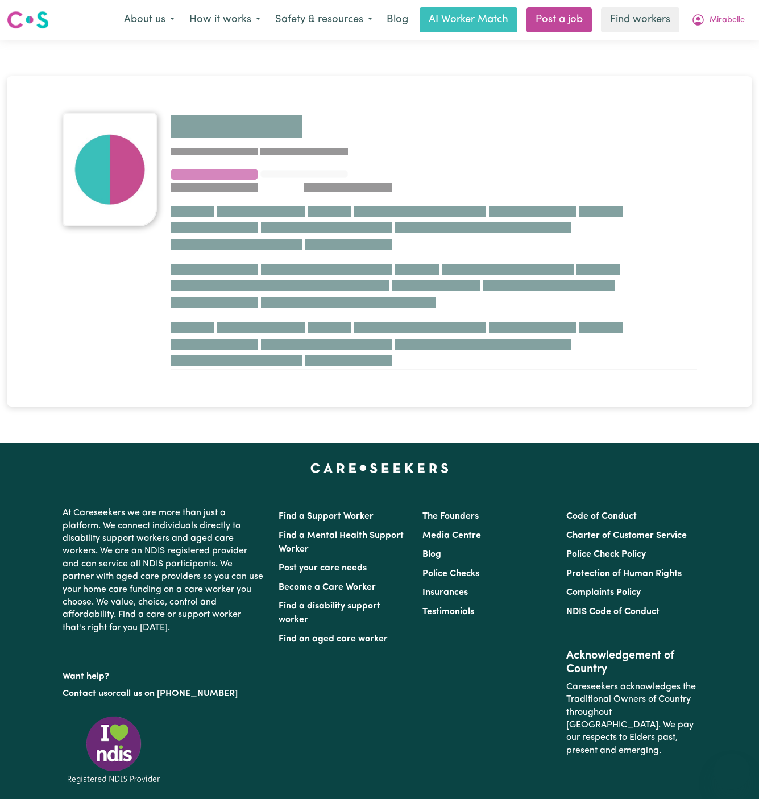 The image size is (759, 799). What do you see at coordinates (448, 612) in the screenshot?
I see `a: Testimonials` at bounding box center [448, 612].